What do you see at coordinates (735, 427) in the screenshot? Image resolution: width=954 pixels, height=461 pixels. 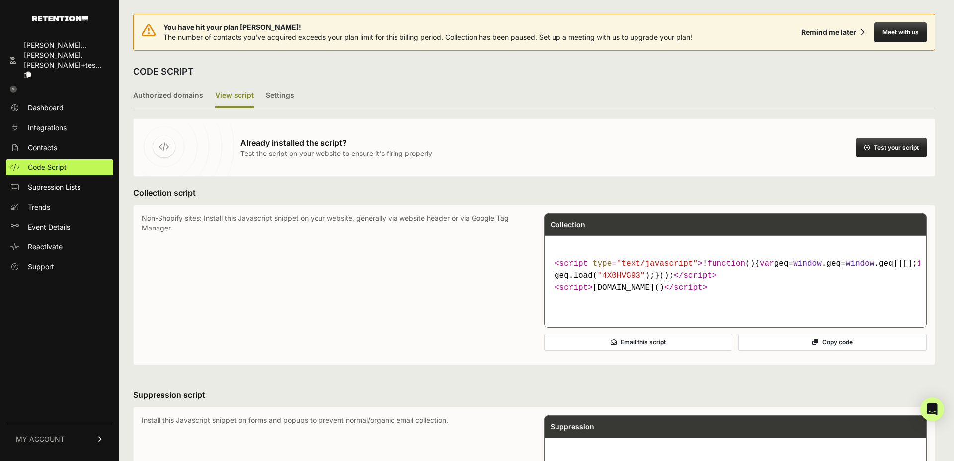 I see `div: Suppression` at bounding box center [735, 427].